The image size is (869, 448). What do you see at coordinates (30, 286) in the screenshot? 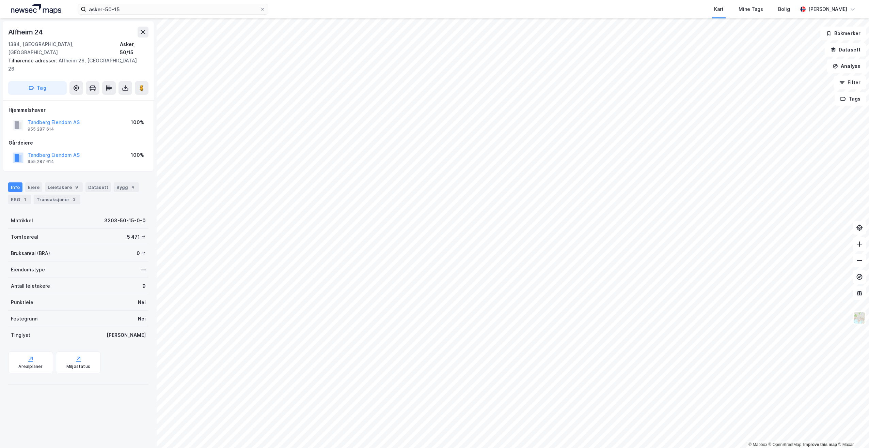
I see `div: Antall leietakere` at bounding box center [30, 286].